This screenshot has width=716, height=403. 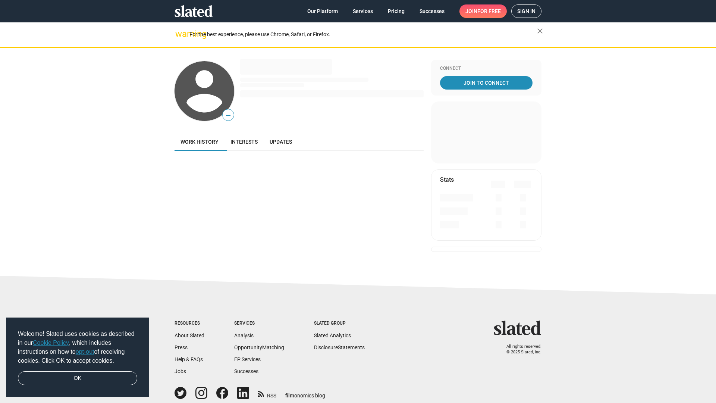 I want to click on span: Pricing, so click(x=396, y=11).